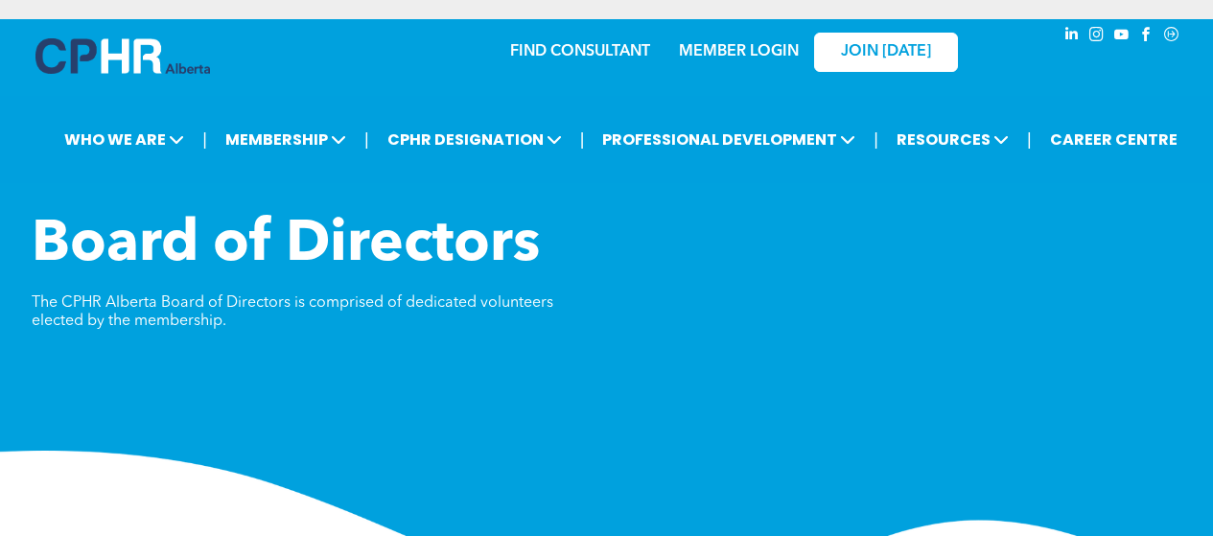 The height and width of the screenshot is (536, 1213). Describe the element at coordinates (580, 52) in the screenshot. I see `a: FIND CONSULTANT` at that location.